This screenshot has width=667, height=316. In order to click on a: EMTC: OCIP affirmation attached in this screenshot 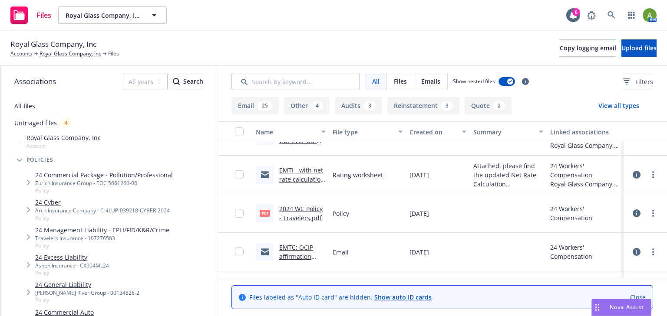, I will do `click(296, 256)`.